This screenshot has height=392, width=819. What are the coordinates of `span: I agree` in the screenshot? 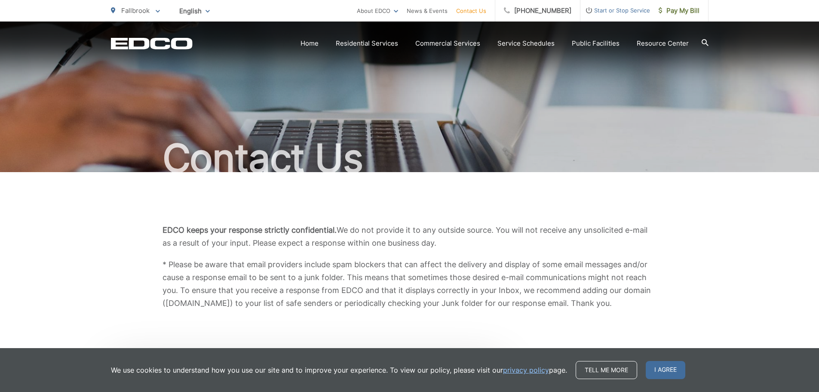 It's located at (665, 370).